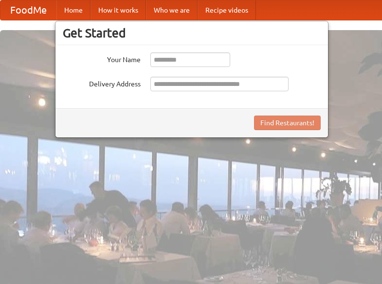 This screenshot has height=284, width=382. Describe the element at coordinates (172, 10) in the screenshot. I see `a: Who we are` at that location.